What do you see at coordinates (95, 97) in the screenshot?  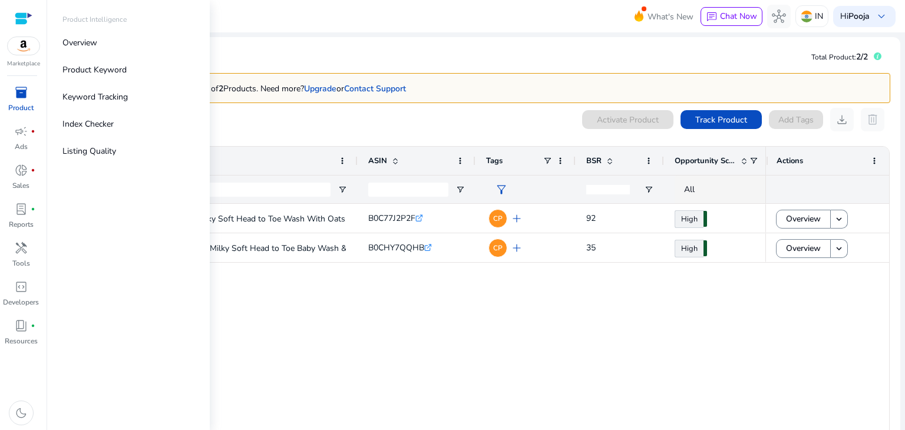 I see `p: Keyword Tracking` at bounding box center [95, 97].